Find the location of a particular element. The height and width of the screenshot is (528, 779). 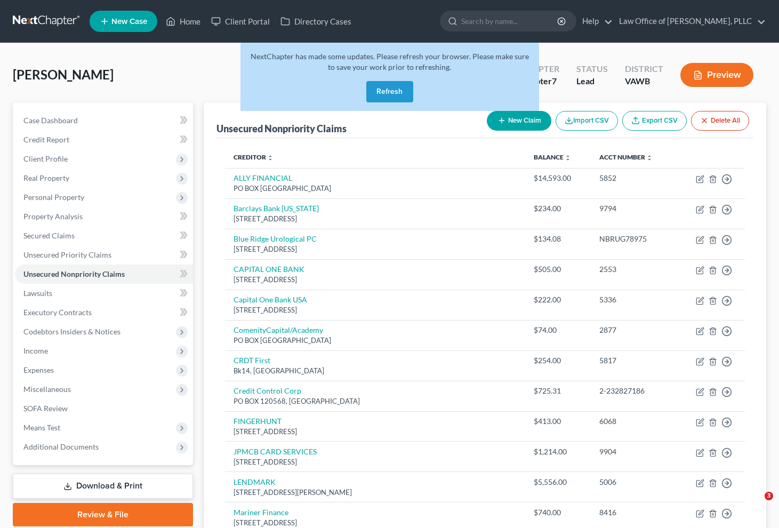

a: Secured Claims is located at coordinates (104, 236).